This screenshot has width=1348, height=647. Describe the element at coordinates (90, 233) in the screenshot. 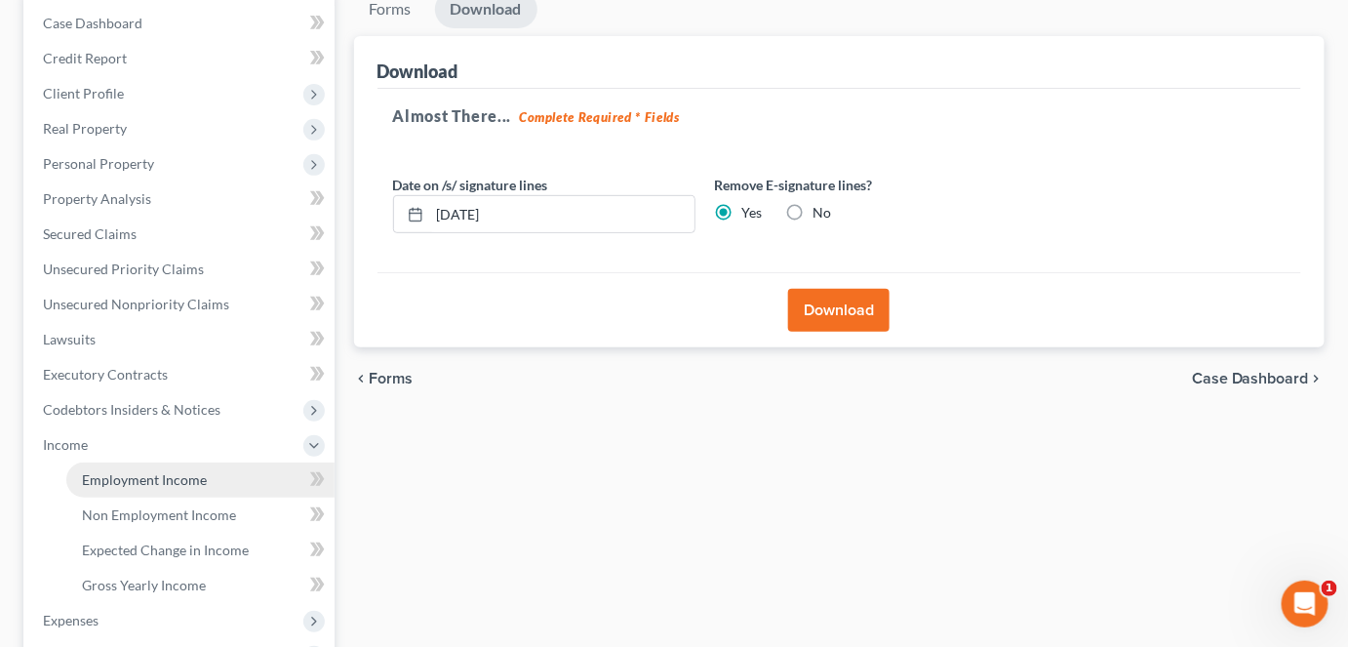

I see `span: Secured Claims` at that location.